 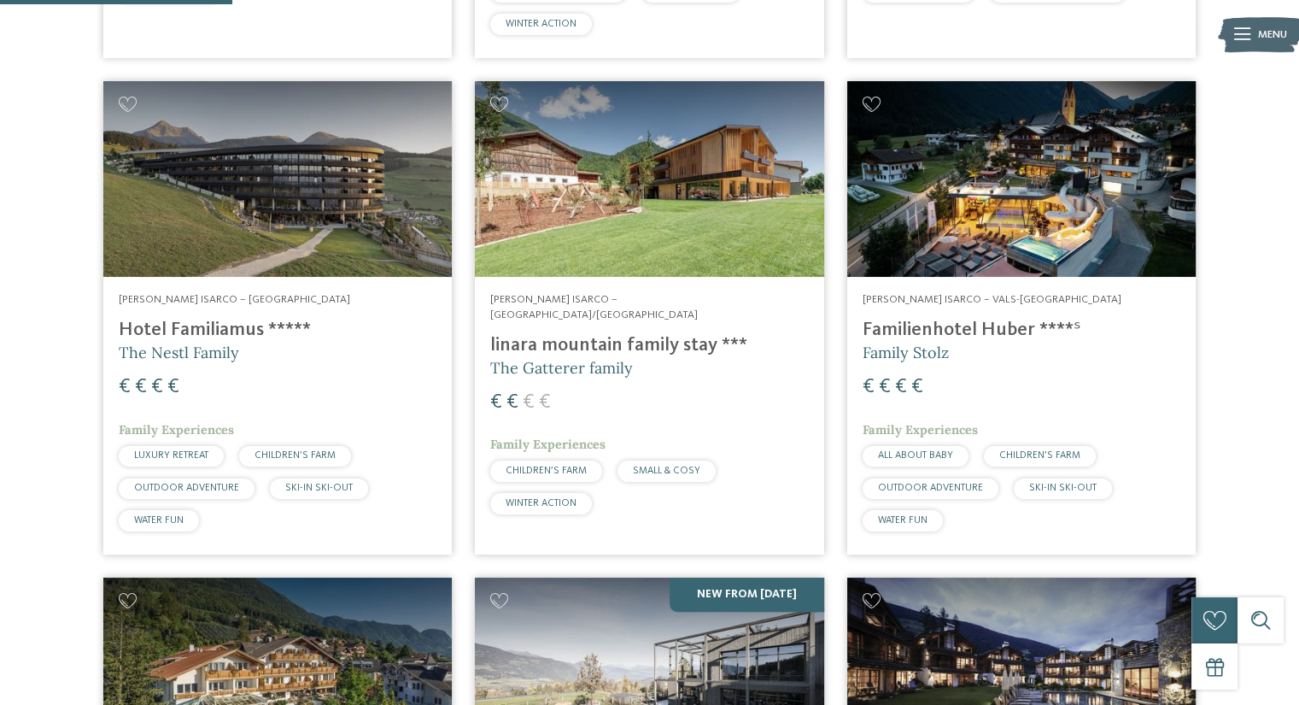 What do you see at coordinates (666, 471) in the screenshot?
I see `span: SMALL & COSY` at bounding box center [666, 471].